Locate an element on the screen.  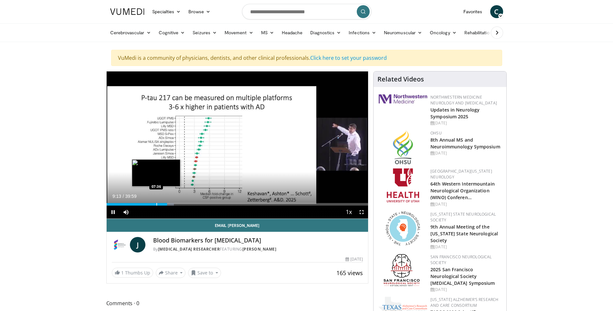
a: Click here to set your password is located at coordinates (349, 58).